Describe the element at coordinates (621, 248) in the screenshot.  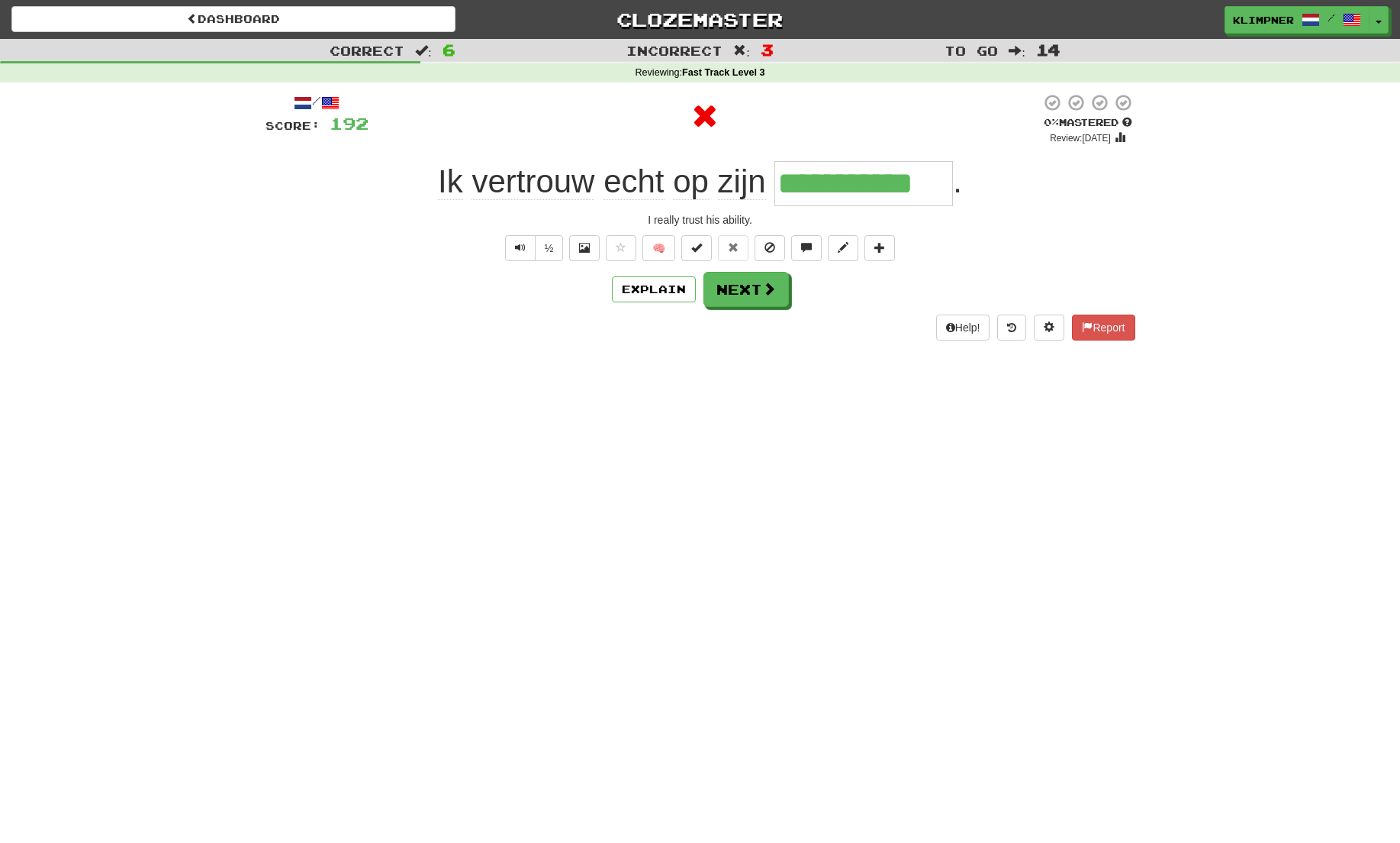
I see `button: Favorite sentence (alt+f)` at that location.